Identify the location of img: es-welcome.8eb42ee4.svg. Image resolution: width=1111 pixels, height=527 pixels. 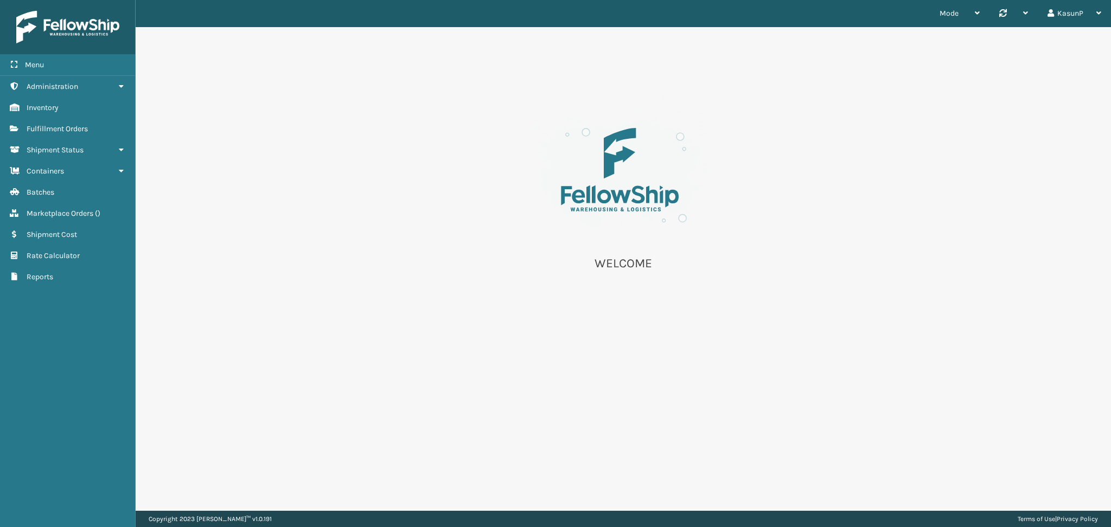
(623, 167).